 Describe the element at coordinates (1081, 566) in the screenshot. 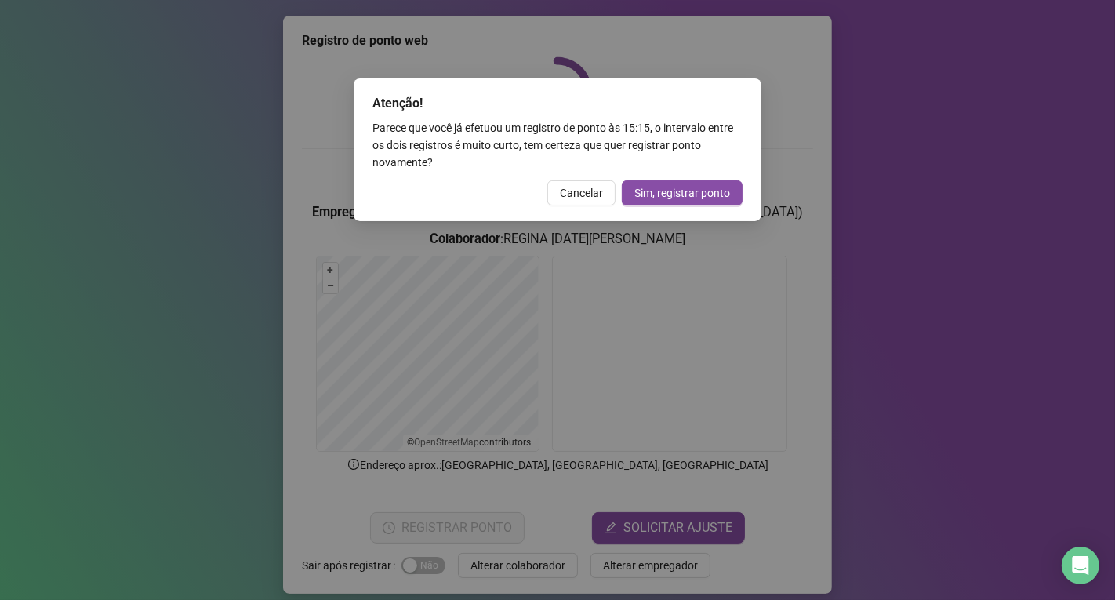

I see `div: Open Intercom Messenger` at that location.